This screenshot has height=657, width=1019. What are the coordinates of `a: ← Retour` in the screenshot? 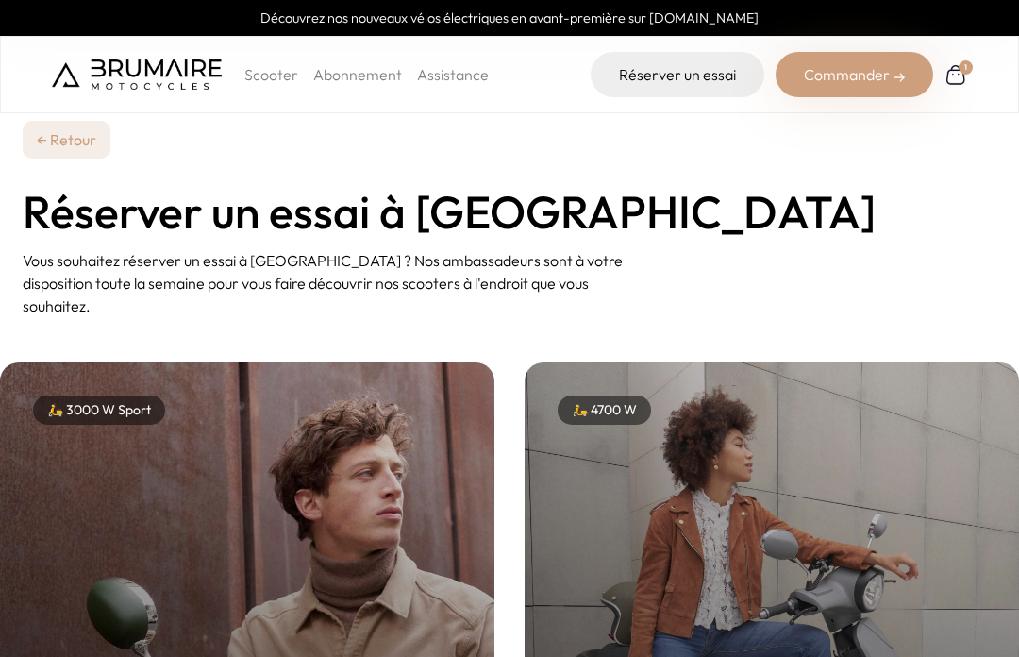 It's located at (66, 140).